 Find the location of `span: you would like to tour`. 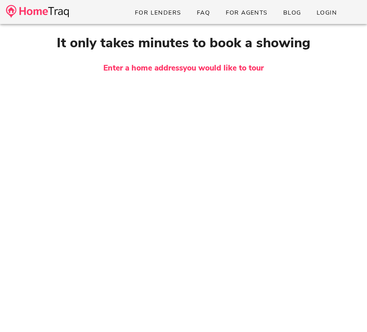

span: you would like to tour is located at coordinates (223, 68).